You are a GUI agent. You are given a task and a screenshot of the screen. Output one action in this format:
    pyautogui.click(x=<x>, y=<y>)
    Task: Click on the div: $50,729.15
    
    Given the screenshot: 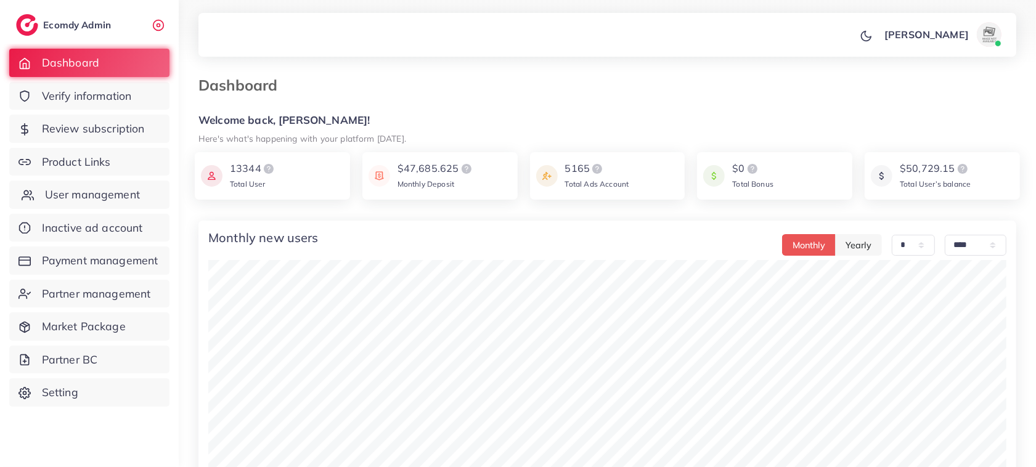 What is the action you would take?
    pyautogui.click(x=935, y=169)
    